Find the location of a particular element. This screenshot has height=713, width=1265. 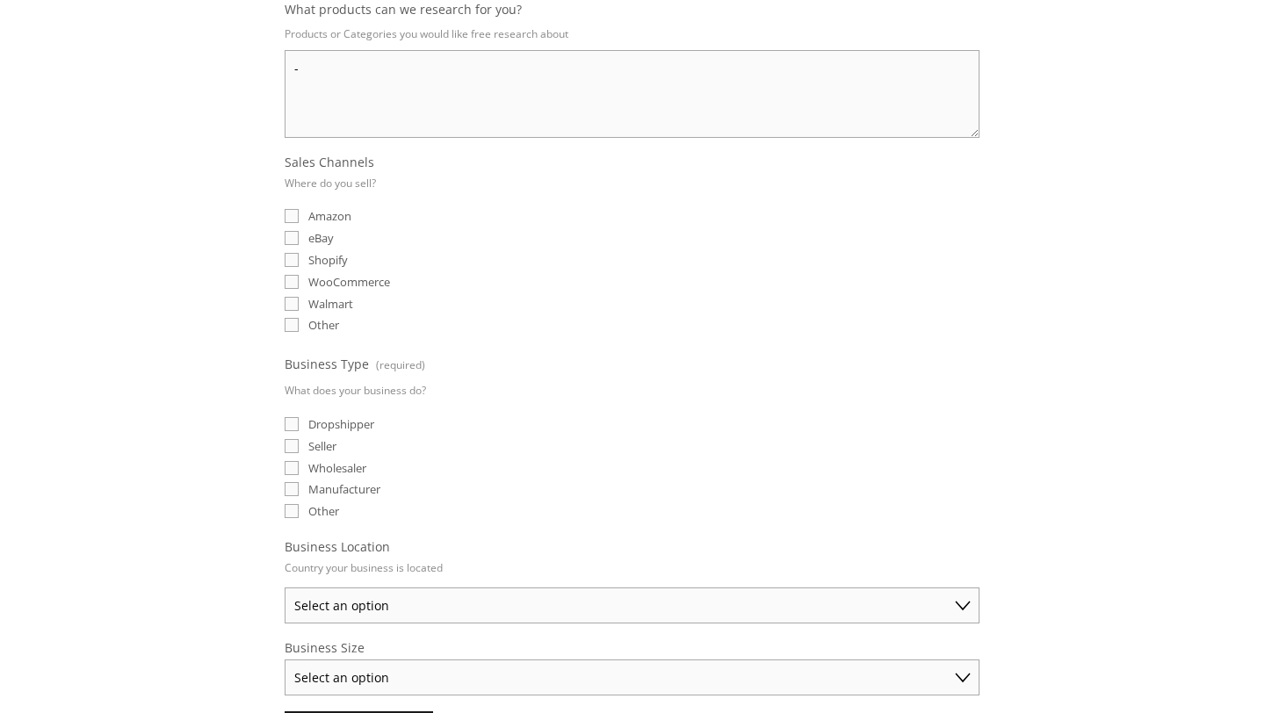

span: Business Size is located at coordinates (324, 647).